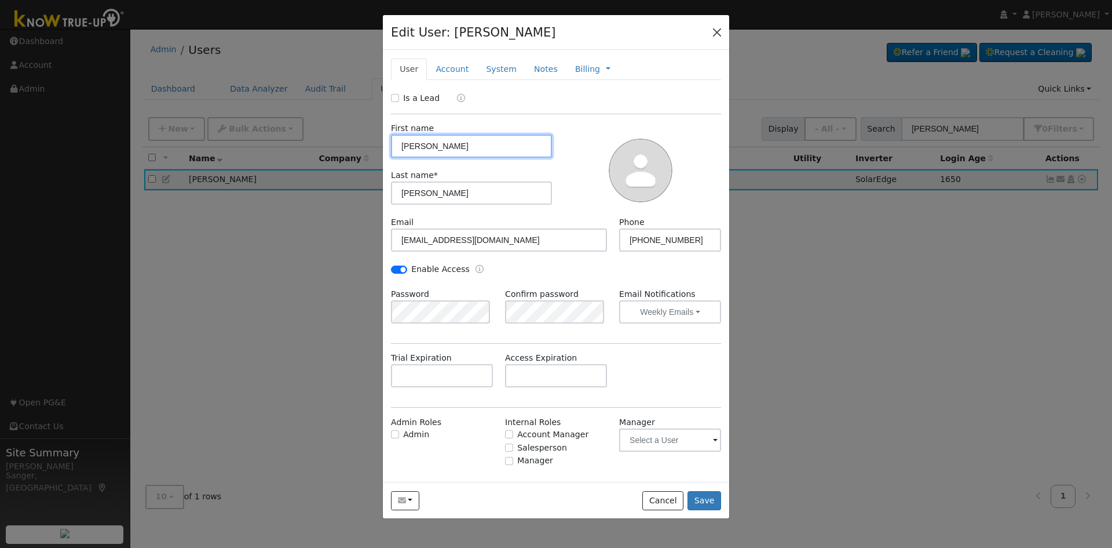 The height and width of the screenshot is (548, 1112). I want to click on input: Salesperson, so click(509, 447).